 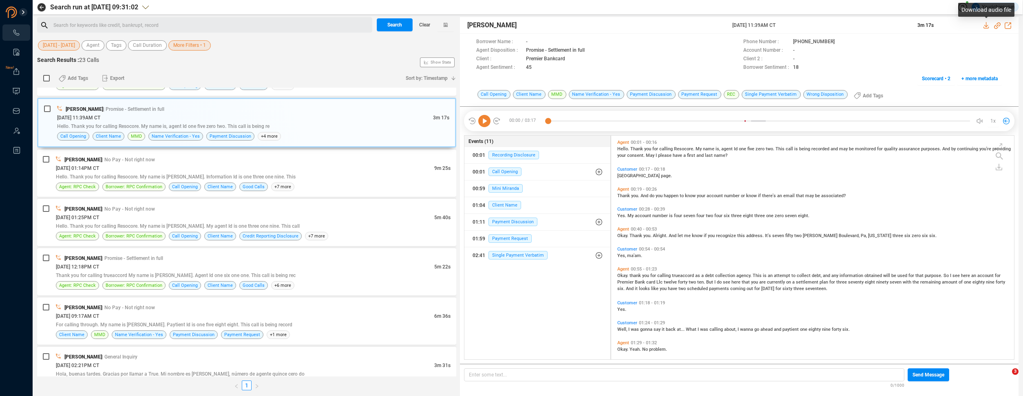 I want to click on span: ten., so click(x=702, y=282).